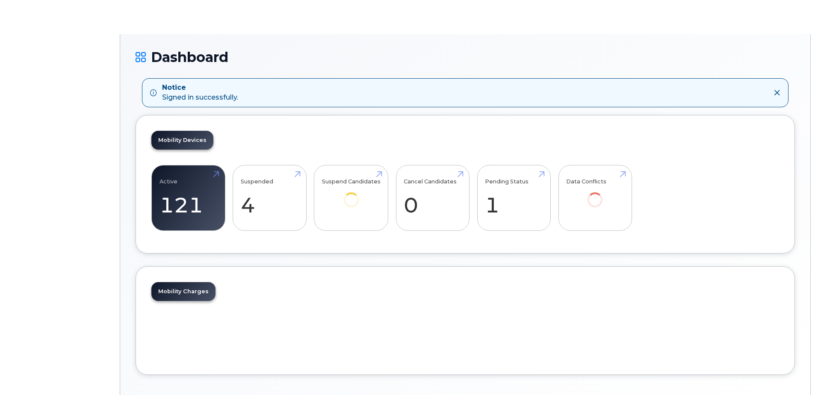  What do you see at coordinates (513, 198) in the screenshot?
I see `a: Pending Status 1` at bounding box center [513, 198].